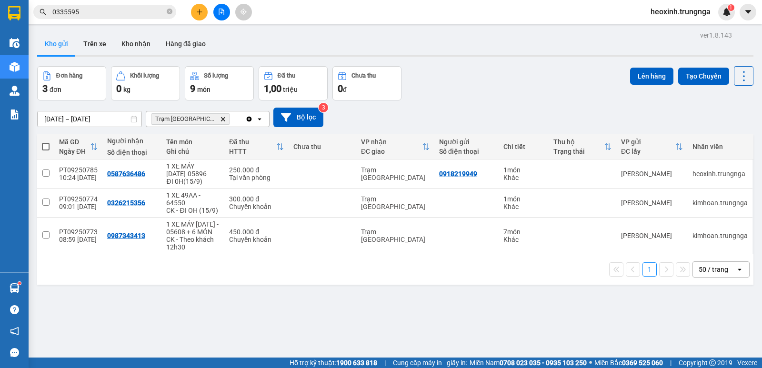  What do you see at coordinates (78, 232) in the screenshot?
I see `div: PT09250773` at bounding box center [78, 232].